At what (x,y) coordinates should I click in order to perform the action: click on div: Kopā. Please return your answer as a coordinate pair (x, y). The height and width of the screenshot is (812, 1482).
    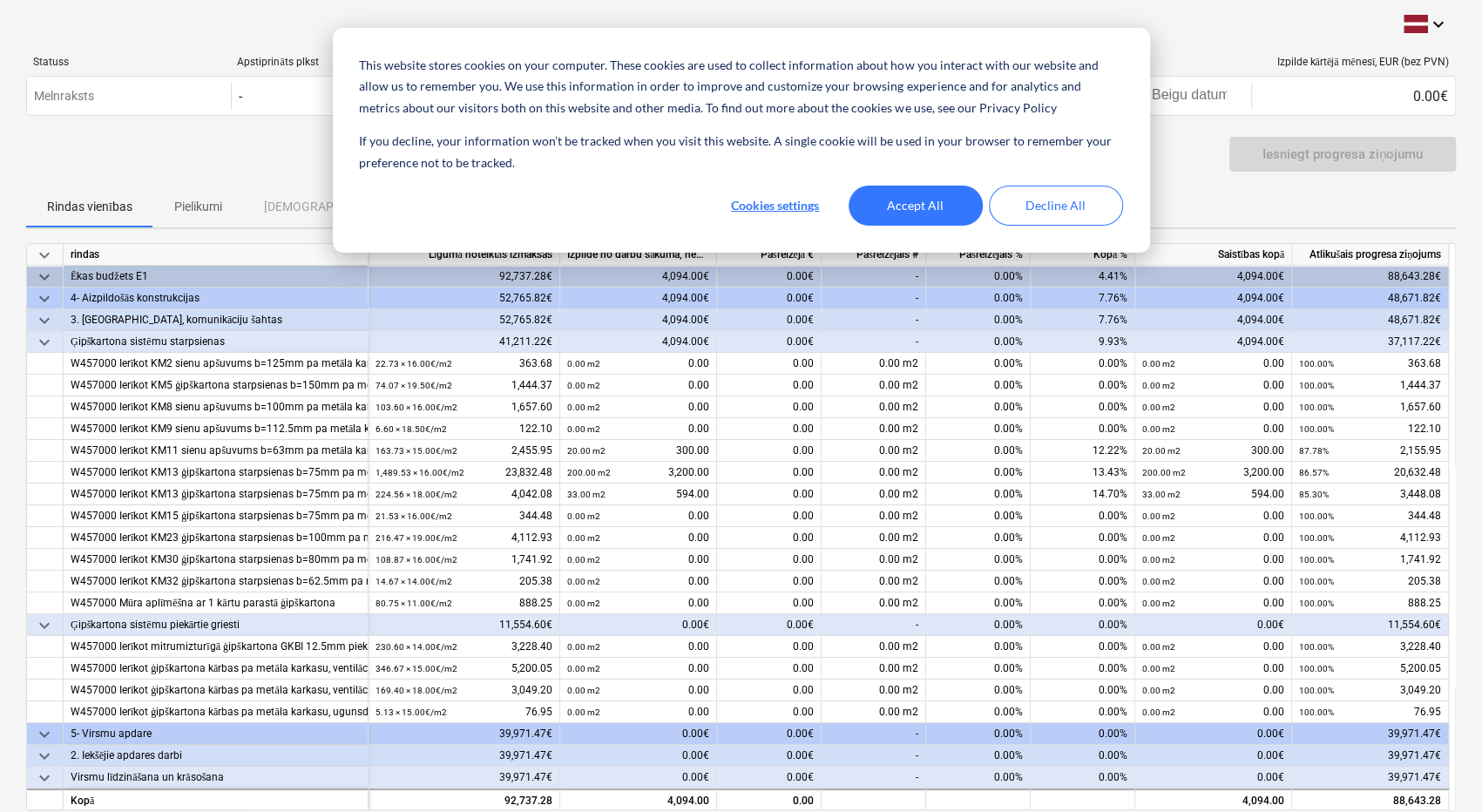
    Looking at the image, I should click on (216, 799).